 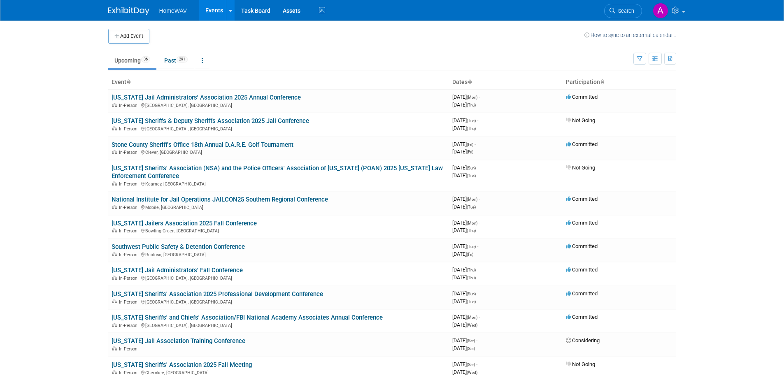 I want to click on span: (Wed), so click(x=472, y=325).